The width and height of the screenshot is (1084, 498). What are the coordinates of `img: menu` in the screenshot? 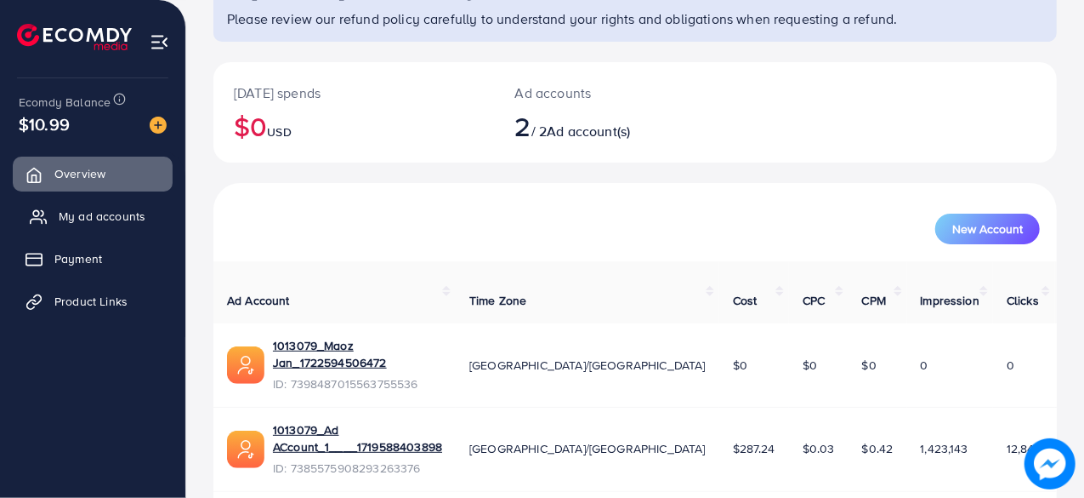 It's located at (159, 42).